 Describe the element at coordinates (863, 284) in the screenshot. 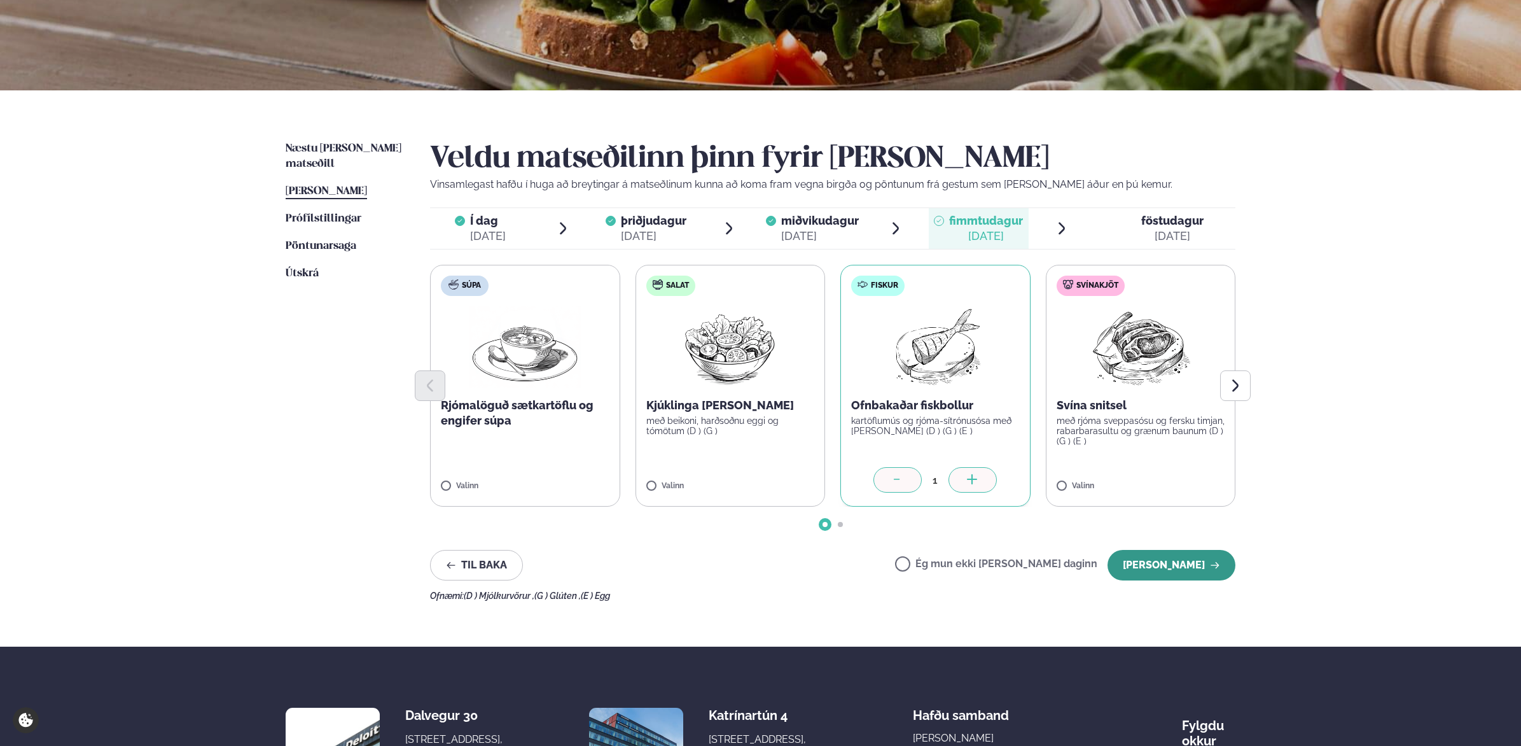

I see `img: fish.svg` at that location.